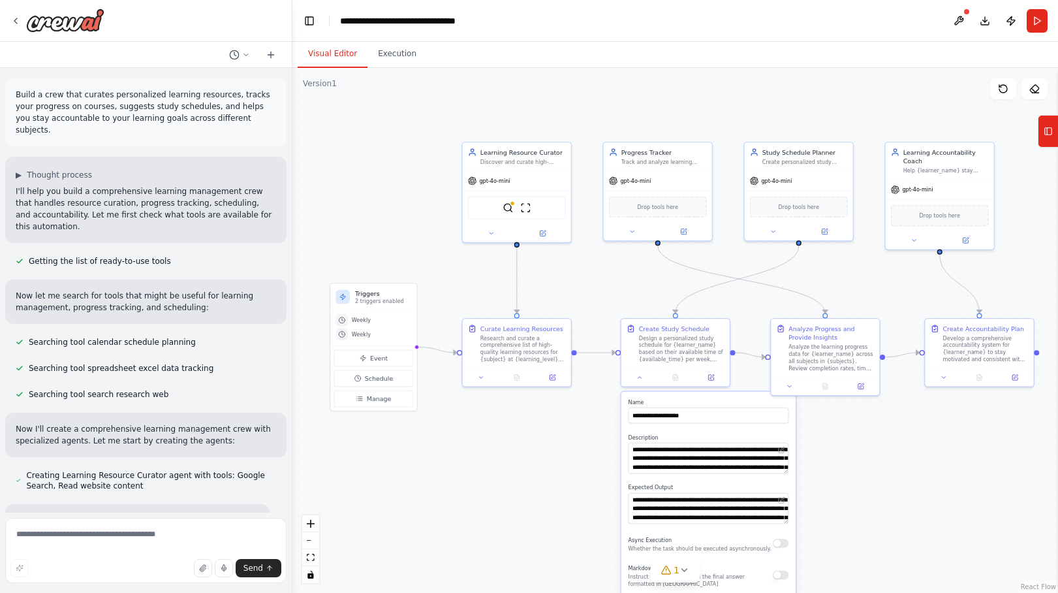 Image resolution: width=1058 pixels, height=593 pixels. Describe the element at coordinates (664, 162) in the screenshot. I see `div: Track and analyze learning progress across multiple subjects and courses for {learner_name}. Moni...` at that location.